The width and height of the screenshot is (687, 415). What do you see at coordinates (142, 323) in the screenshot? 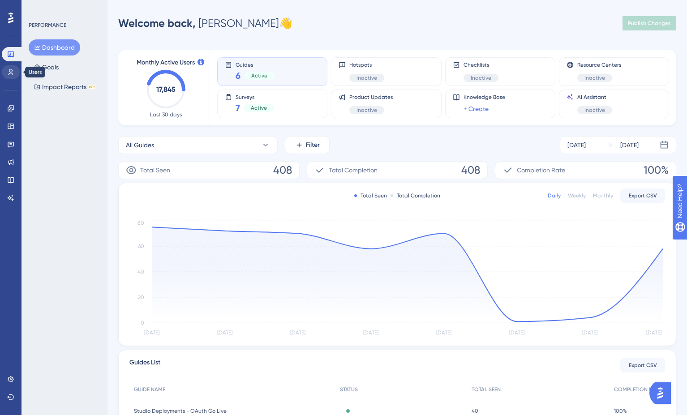
I see `tspan: 0` at bounding box center [142, 323].